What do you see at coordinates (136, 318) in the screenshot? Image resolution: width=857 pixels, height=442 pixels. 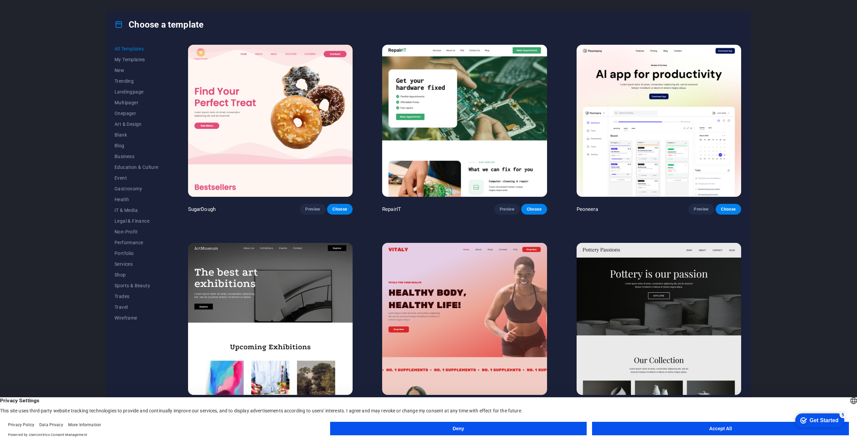 I see `span: Wireframe` at bounding box center [136, 318].